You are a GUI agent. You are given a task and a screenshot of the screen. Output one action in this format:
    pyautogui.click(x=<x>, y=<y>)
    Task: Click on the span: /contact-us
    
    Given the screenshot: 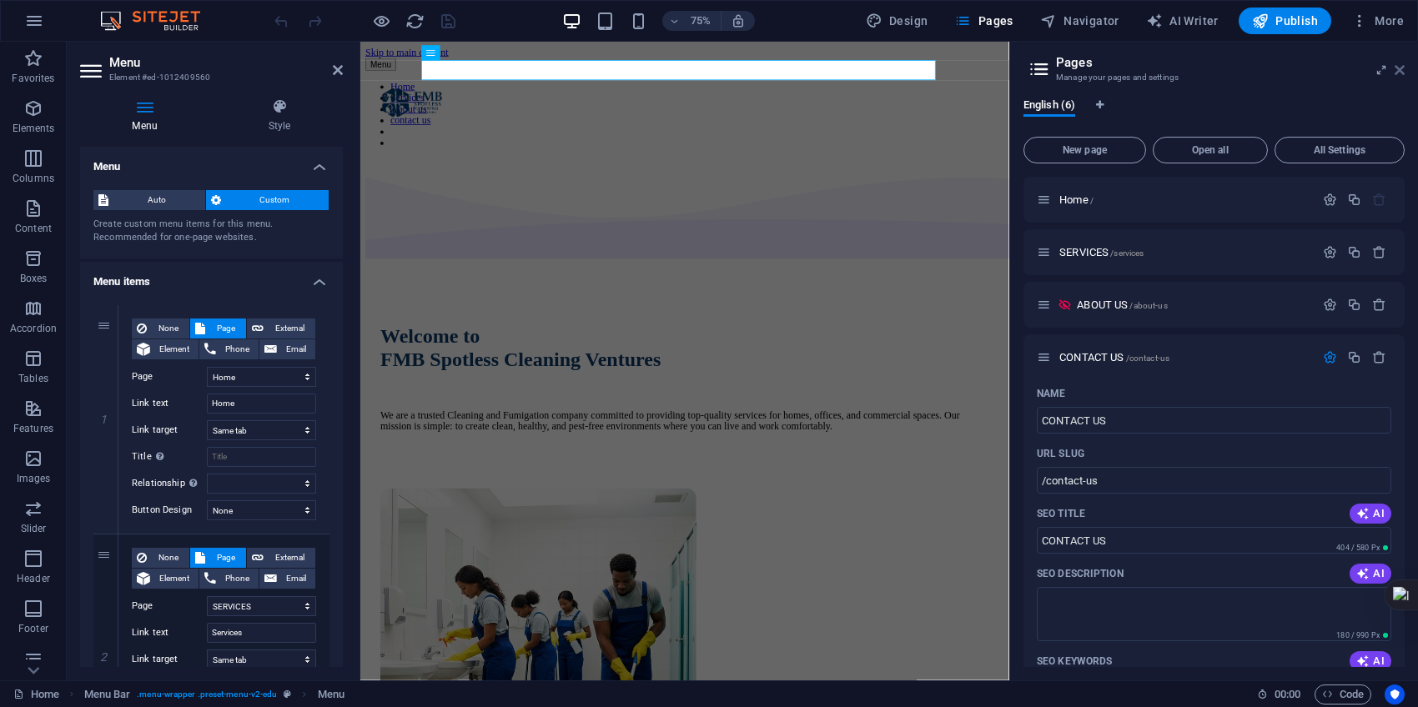 What is the action you would take?
    pyautogui.click(x=1148, y=358)
    